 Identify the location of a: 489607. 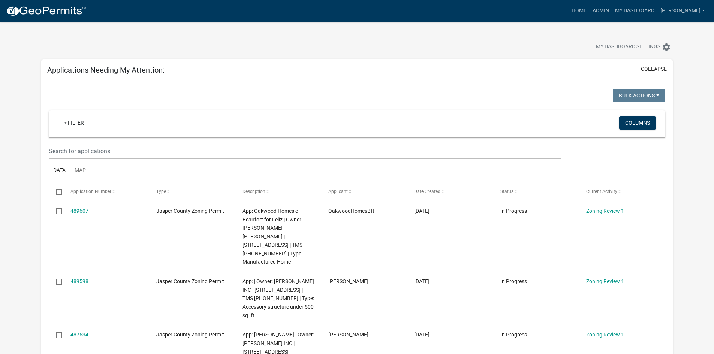
(79, 211).